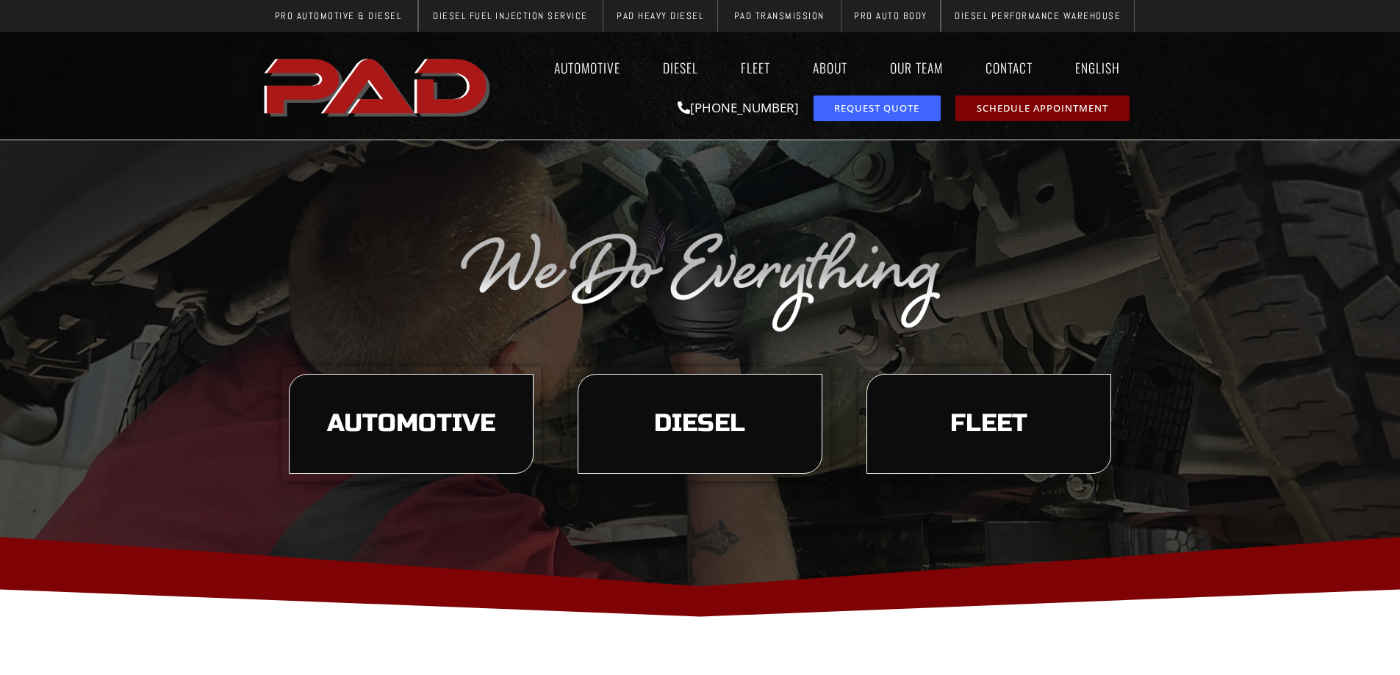  Describe the element at coordinates (916, 68) in the screenshot. I see `a: Our Team` at that location.